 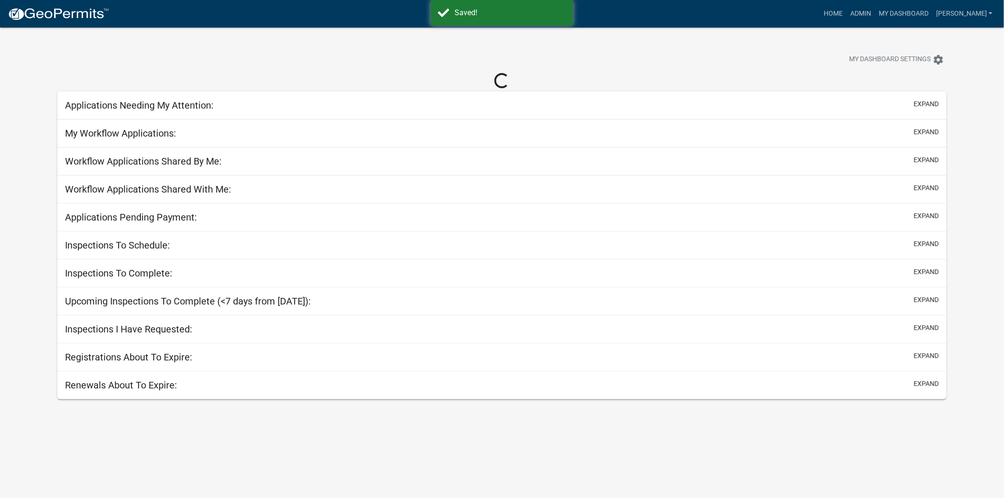 I want to click on button: My Dashboard Settingssettings, so click(x=897, y=59).